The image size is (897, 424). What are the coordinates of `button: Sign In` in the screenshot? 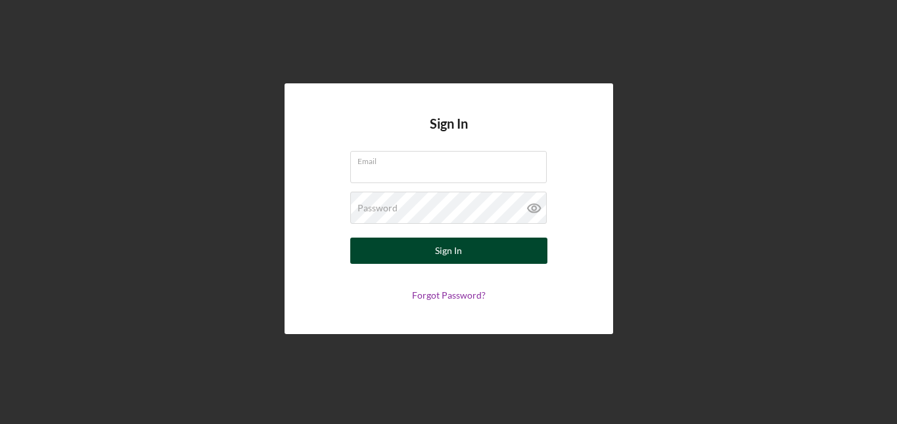 It's located at (449, 251).